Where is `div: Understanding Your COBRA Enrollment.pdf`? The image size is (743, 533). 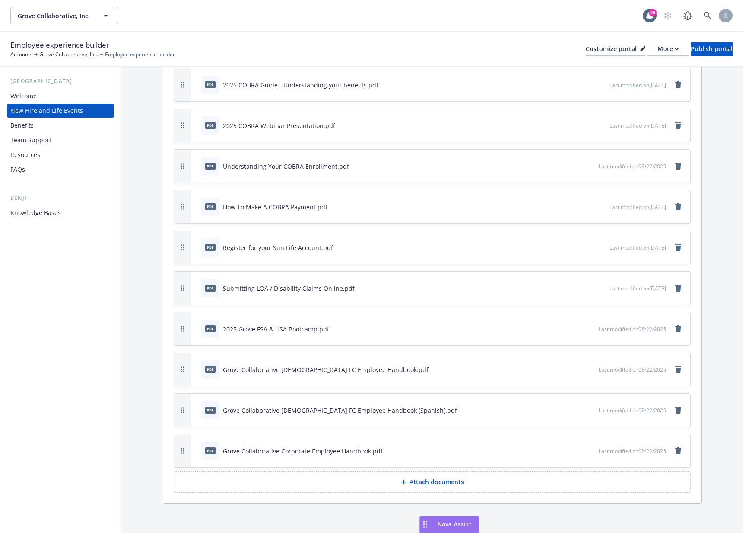
div: Understanding Your COBRA Enrollment.pdf is located at coordinates (286, 166).